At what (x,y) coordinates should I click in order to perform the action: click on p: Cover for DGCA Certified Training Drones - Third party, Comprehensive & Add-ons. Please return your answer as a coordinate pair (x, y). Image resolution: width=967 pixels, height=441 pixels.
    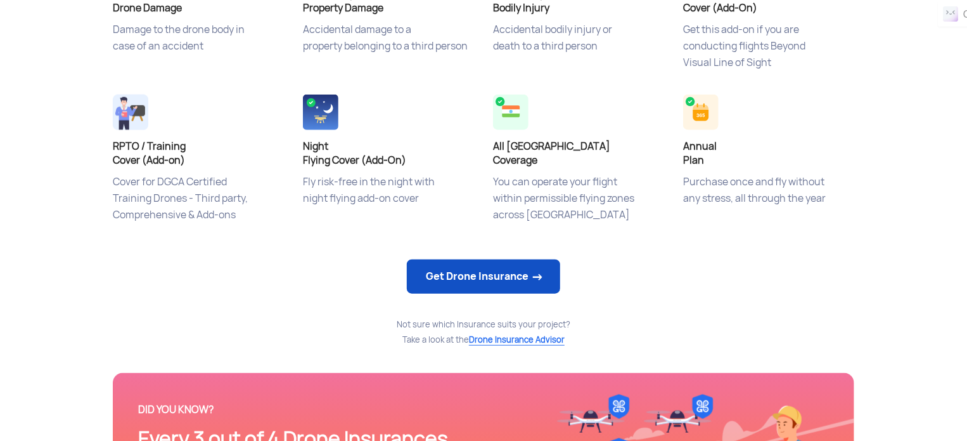
    Looking at the image, I should click on (198, 205).